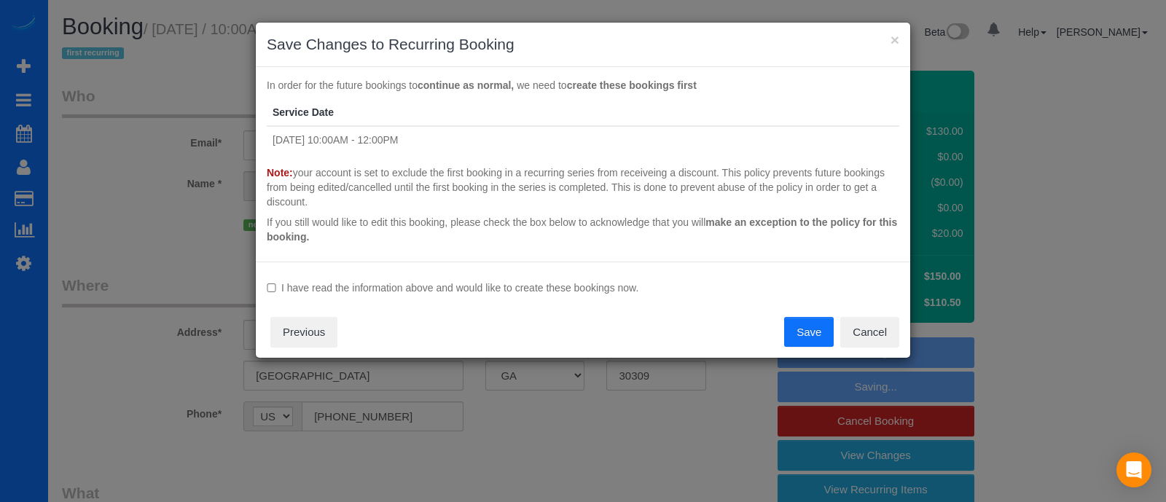 The height and width of the screenshot is (502, 1166). I want to click on button: Previous, so click(304, 332).